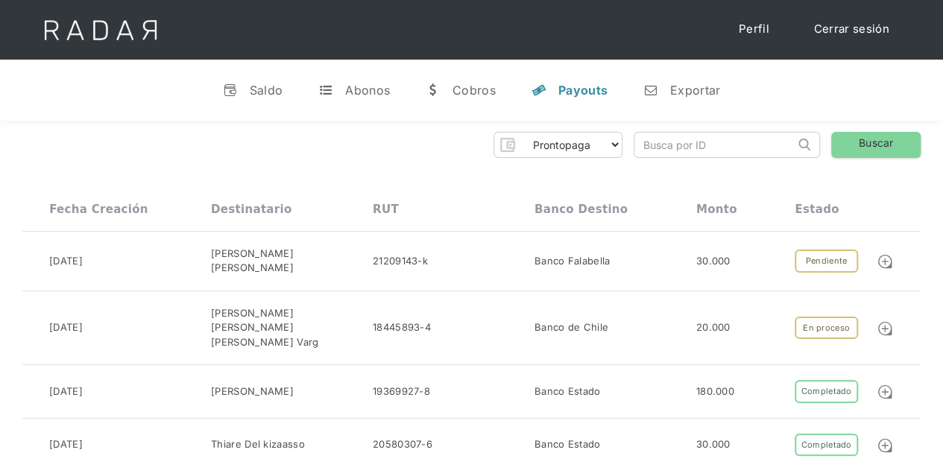 This screenshot has width=943, height=470. Describe the element at coordinates (367, 90) in the screenshot. I see `div: Abonos` at that location.